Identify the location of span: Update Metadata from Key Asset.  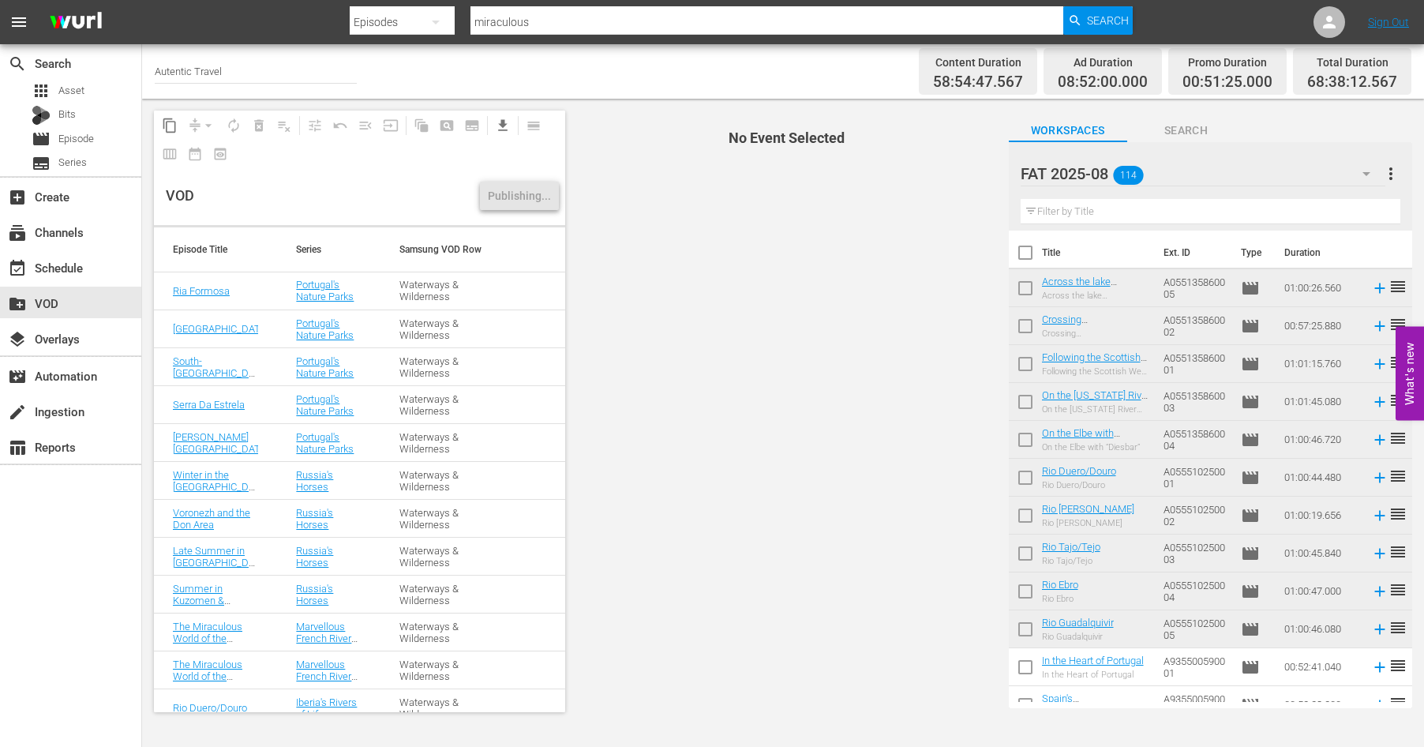
(391, 125).